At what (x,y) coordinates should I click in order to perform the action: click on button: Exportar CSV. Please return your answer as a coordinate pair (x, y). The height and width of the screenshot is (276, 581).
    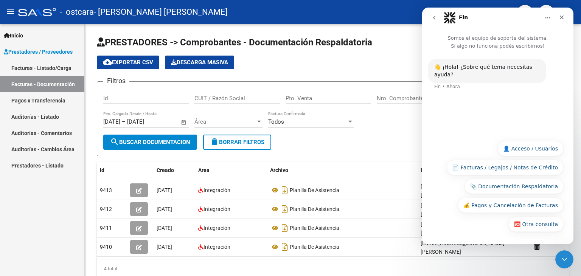
    Looking at the image, I should click on (128, 62).